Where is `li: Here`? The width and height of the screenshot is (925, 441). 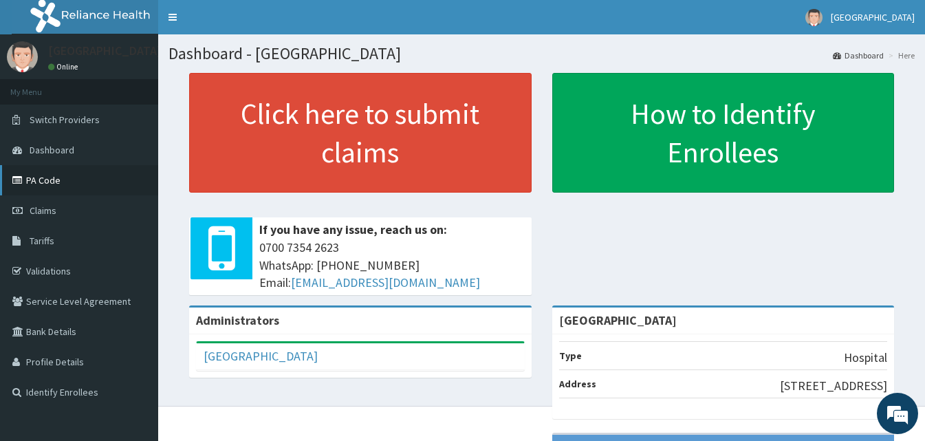
li: Here is located at coordinates (899, 55).